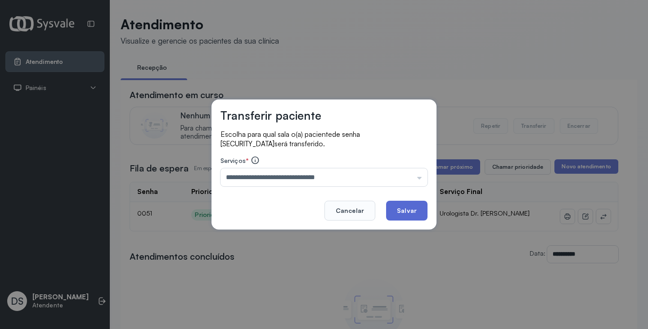 The height and width of the screenshot is (329, 648). Describe the element at coordinates (324, 139) in the screenshot. I see `p: Escolha para qual sala o(a) paciente será transferido.` at that location.